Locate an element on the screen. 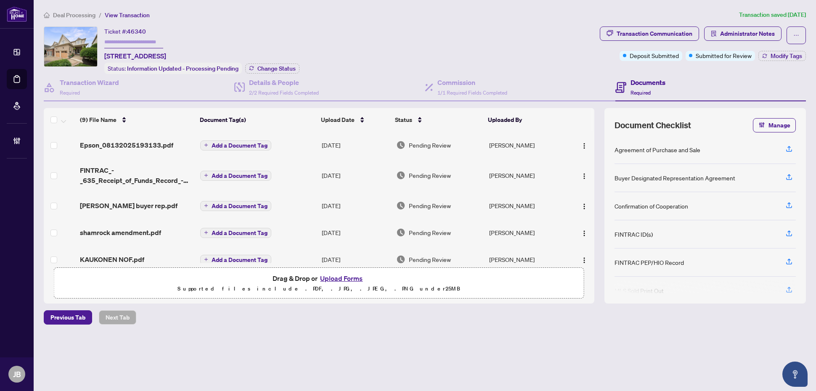  button: Next Tab is located at coordinates (117, 317).